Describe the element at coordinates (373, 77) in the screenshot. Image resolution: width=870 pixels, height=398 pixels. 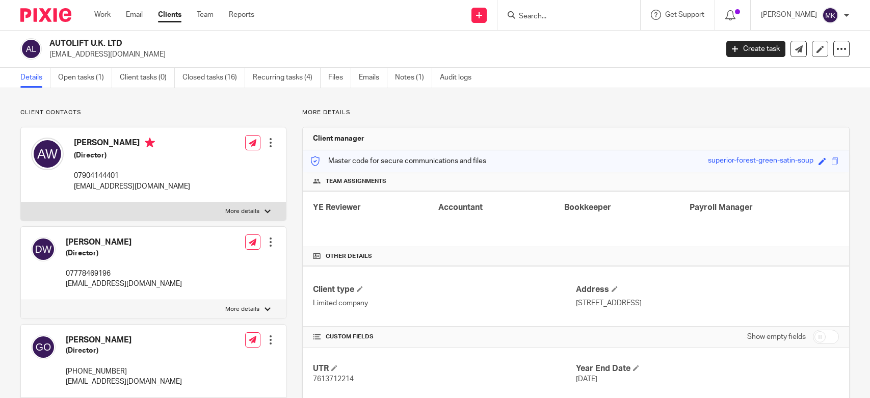
I see `a: Emails` at that location.